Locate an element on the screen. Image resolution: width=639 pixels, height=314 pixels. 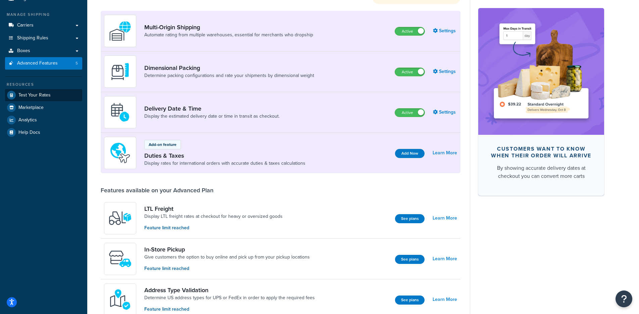
img: y79ZsPf0fXUFUhFXDzUgf+ktZg5F2+ohG75+v3d2s1D9TjoU8PiyCIluIjV41seZevKCRuEjTPPOKHJsQcmKCXGdfprl3L4q7... is located at coordinates (120, 218).